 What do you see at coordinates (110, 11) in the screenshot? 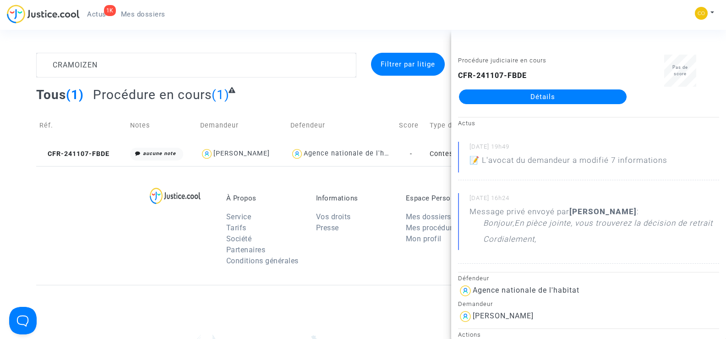
I see `div: 1K` at bounding box center [110, 11].